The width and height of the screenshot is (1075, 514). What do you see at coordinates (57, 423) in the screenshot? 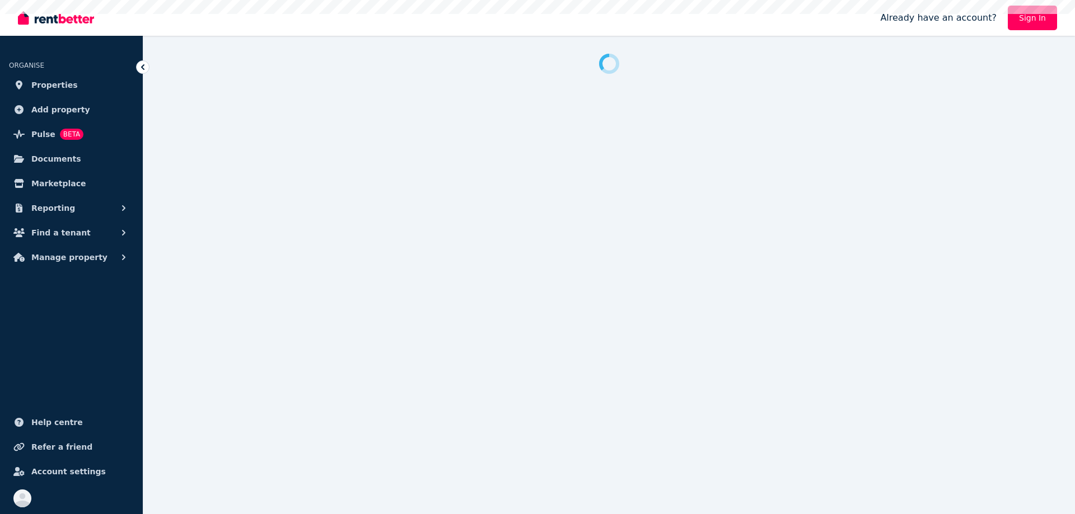
I see `span: Help centre` at bounding box center [57, 423].